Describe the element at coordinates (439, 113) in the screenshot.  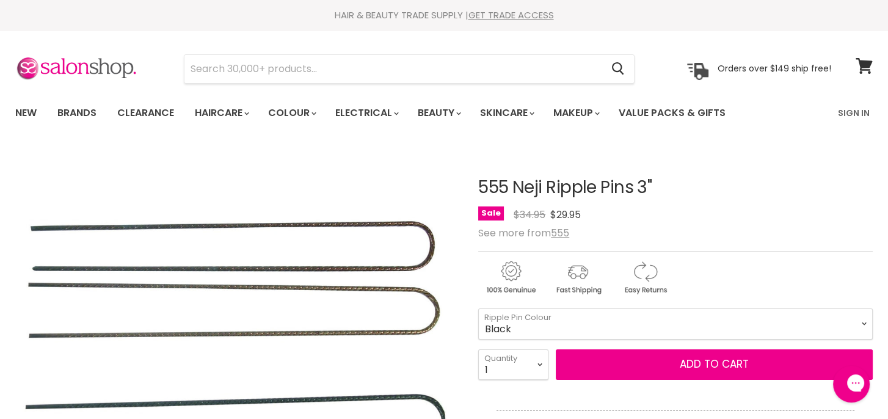
I see `a: Beauty` at that location.